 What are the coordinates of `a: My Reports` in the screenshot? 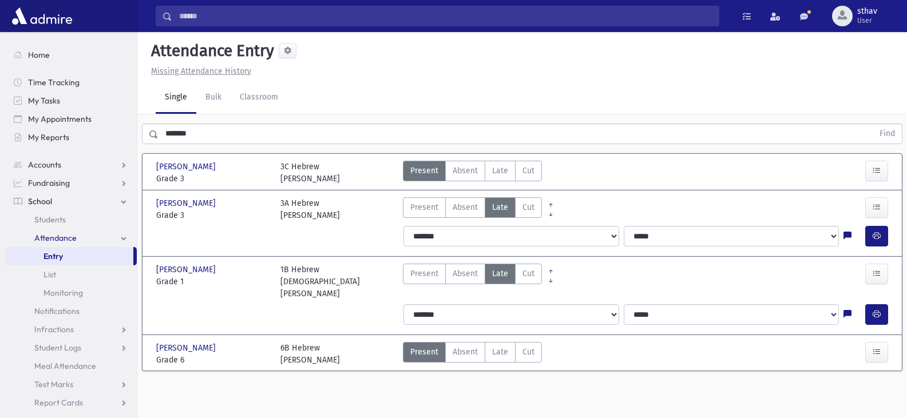 It's located at (70, 137).